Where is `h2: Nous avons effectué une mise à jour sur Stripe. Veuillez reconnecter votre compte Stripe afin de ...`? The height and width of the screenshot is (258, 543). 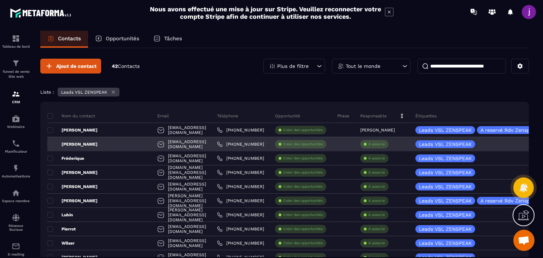 h2: Nous avons effectué une mise à jour sur Stripe. Veuillez reconnecter votre compte Stripe afin de ... is located at coordinates (266, 13).